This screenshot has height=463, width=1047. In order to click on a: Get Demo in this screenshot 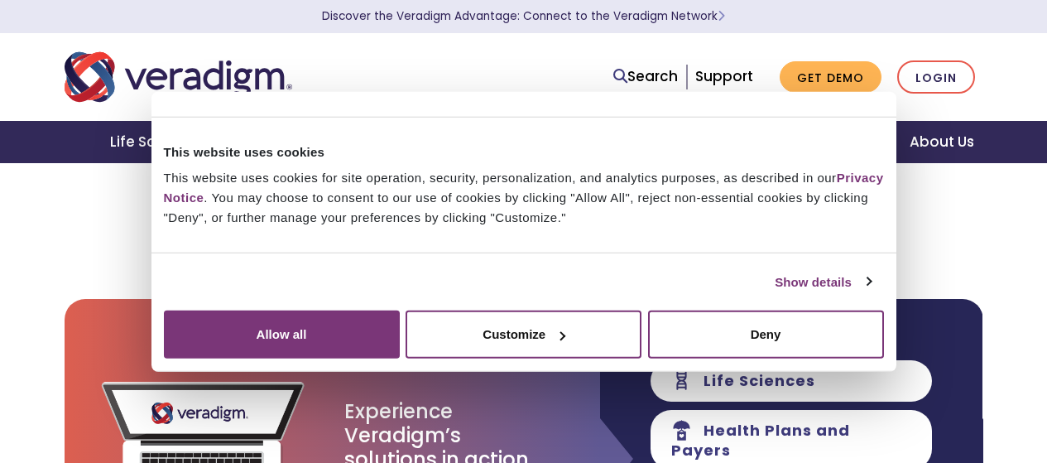, I will do `click(830, 77)`.